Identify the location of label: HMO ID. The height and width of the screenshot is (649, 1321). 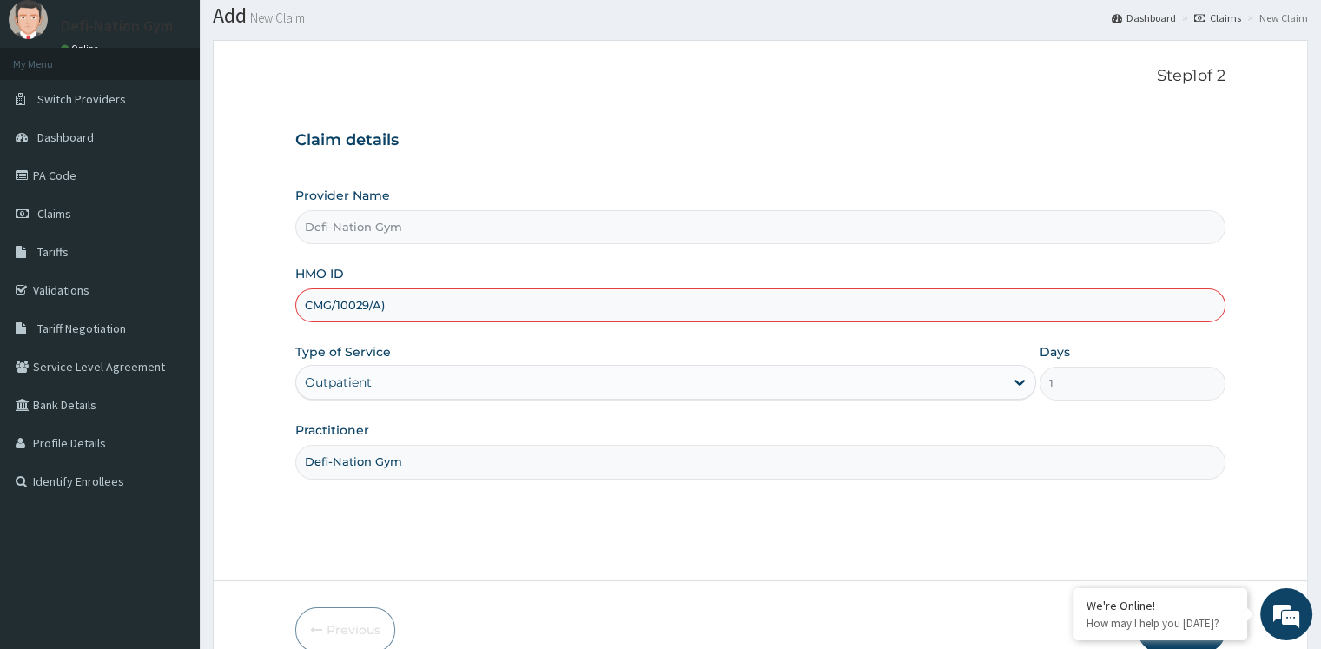
(320, 274).